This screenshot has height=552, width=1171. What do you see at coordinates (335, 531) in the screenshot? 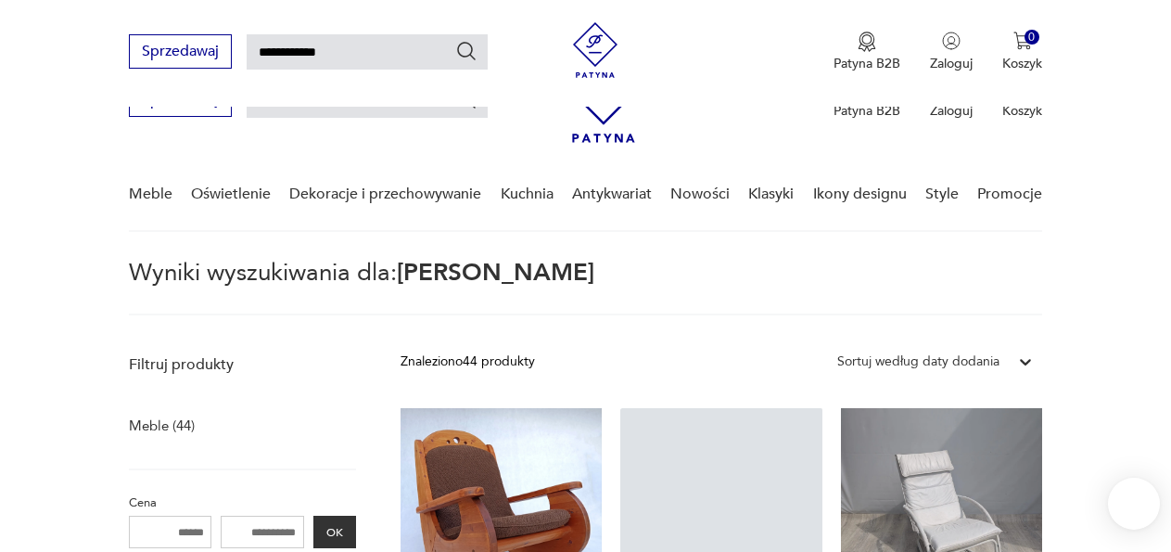
I see `button: OK` at bounding box center [335, 531].